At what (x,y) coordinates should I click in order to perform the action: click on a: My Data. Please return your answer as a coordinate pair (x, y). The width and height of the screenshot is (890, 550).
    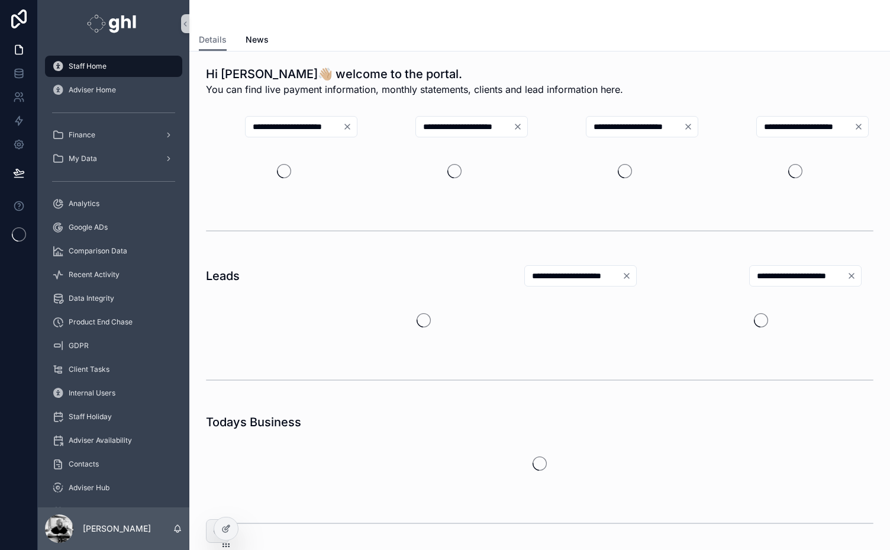
    Looking at the image, I should click on (114, 159).